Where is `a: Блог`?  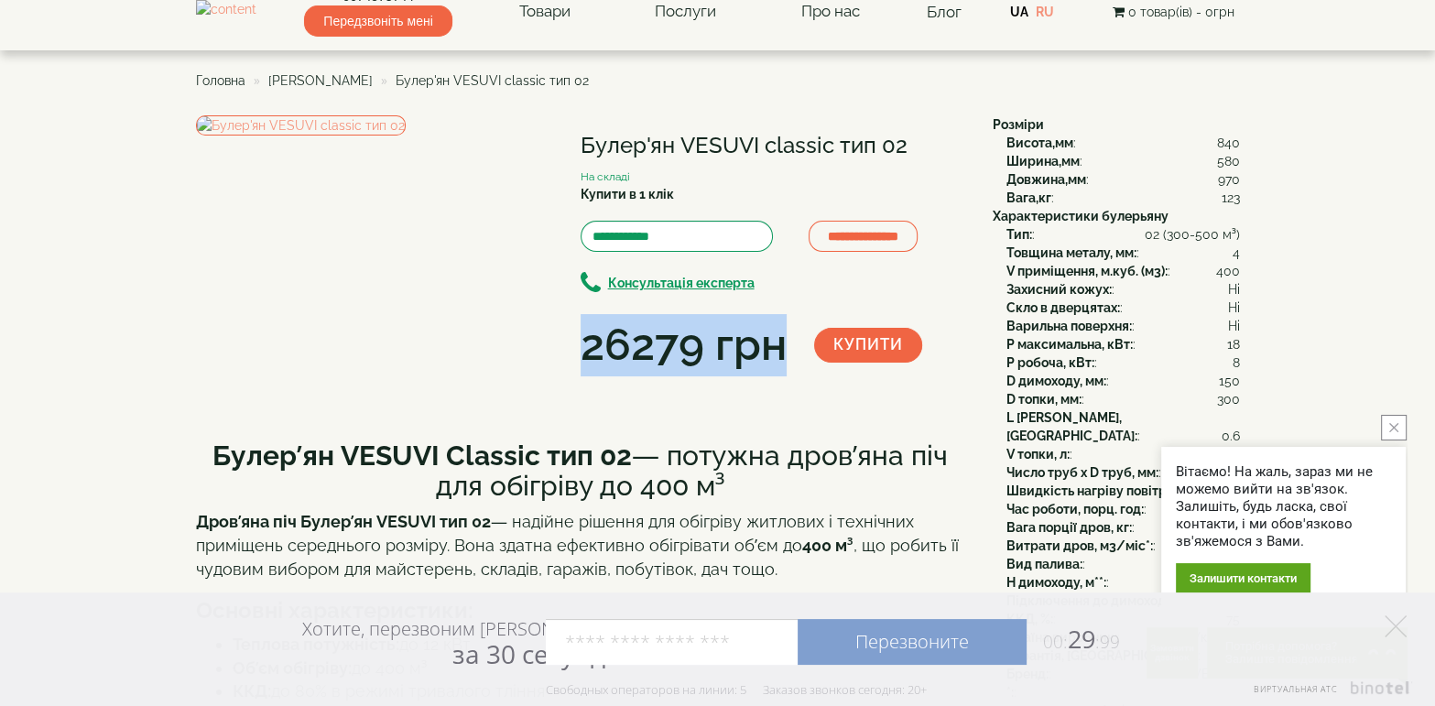
a: Блог is located at coordinates (944, 12).